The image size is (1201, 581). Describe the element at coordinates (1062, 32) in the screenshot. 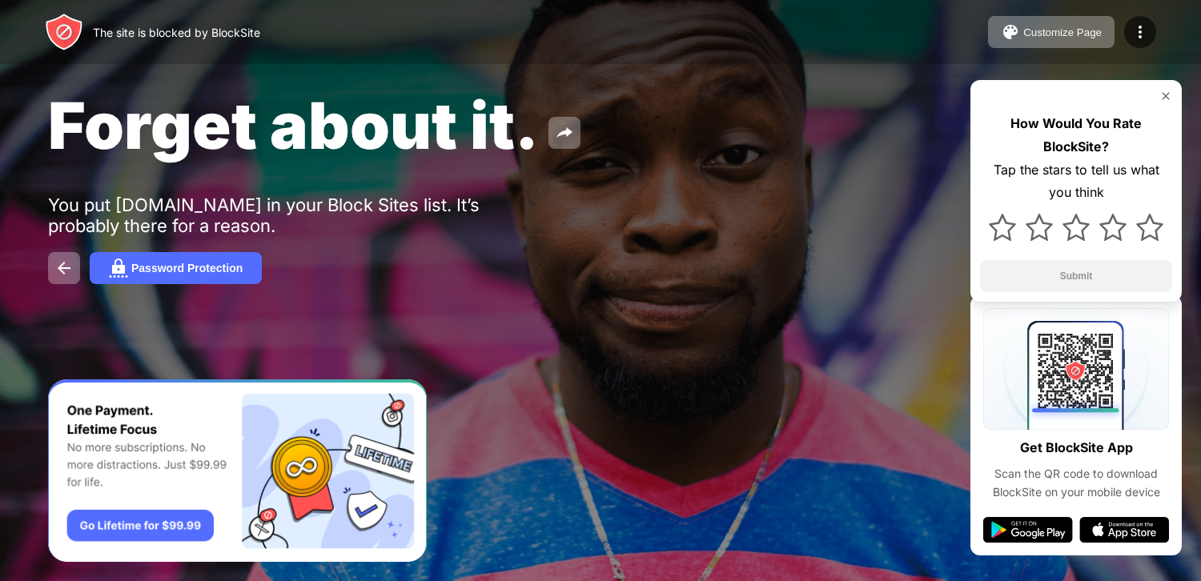

I see `div: Customize Page` at that location.